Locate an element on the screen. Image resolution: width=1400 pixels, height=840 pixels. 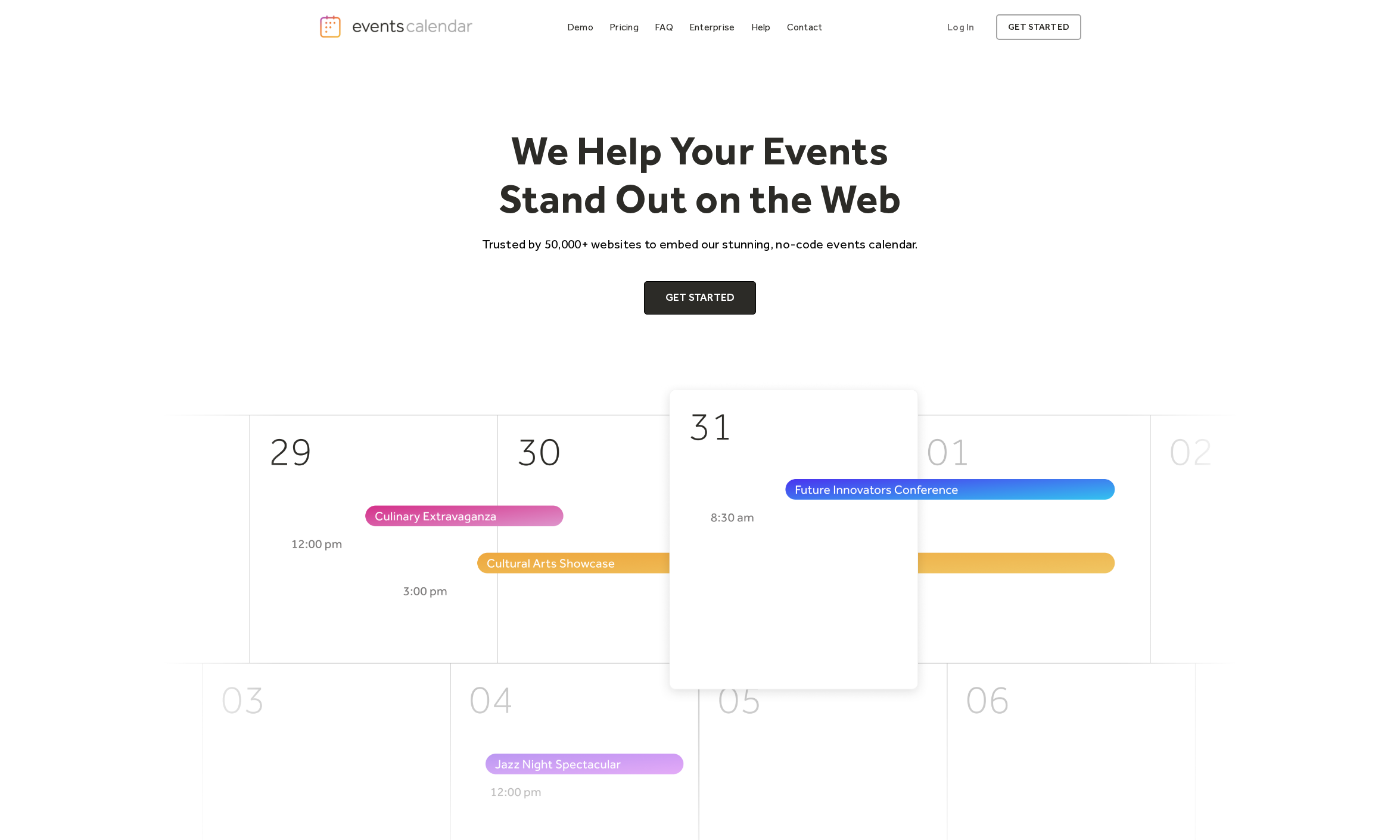
div: Pricing is located at coordinates (623, 27).